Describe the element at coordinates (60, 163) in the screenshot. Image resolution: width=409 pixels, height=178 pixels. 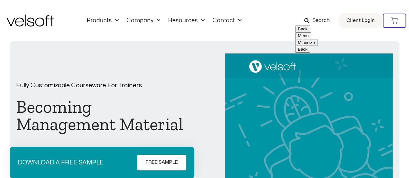
I see `p: DOWNLOAD A FREE SAMPLE` at that location.